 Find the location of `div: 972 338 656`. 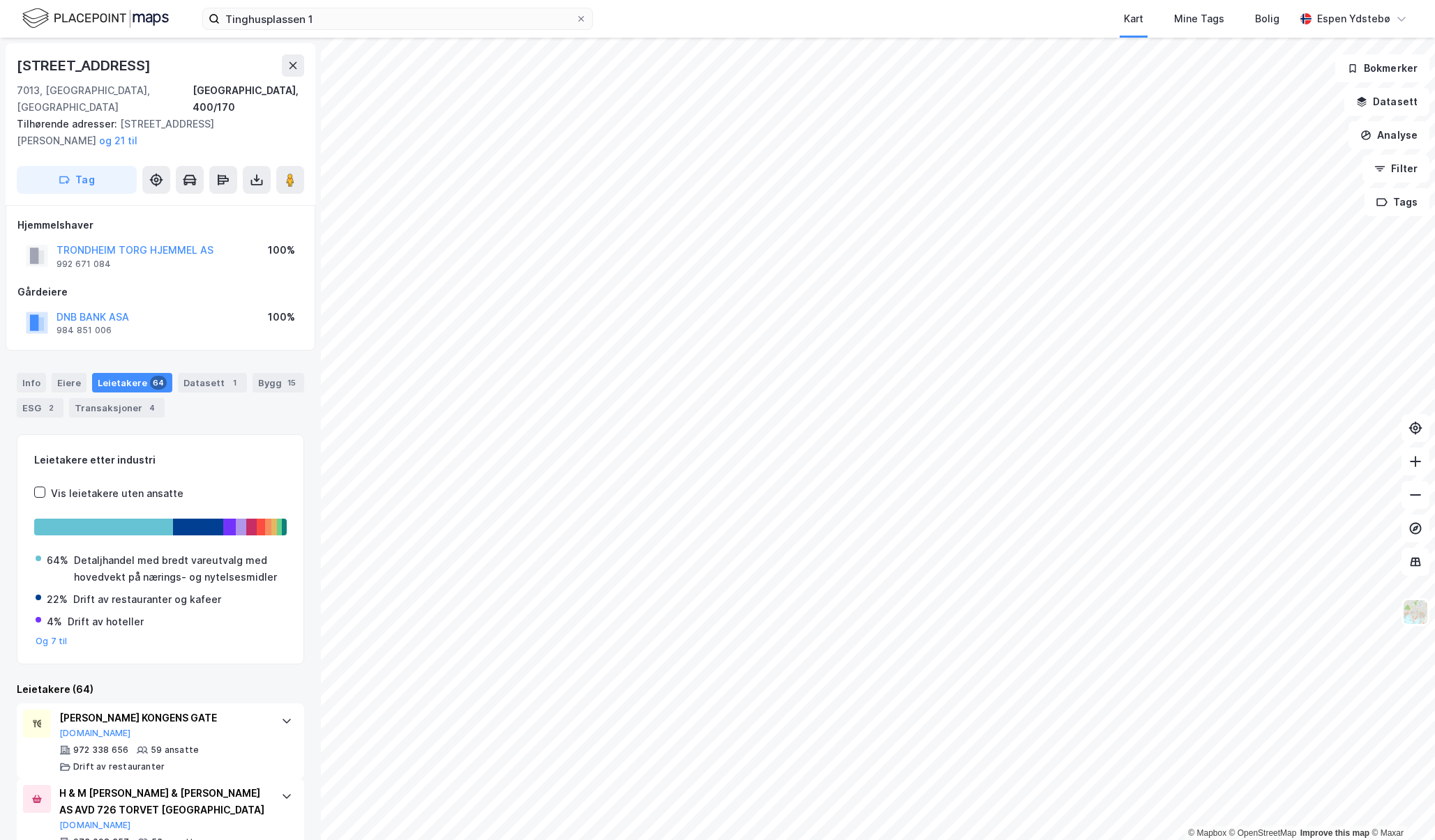

div: 972 338 656 is located at coordinates (100, 750).